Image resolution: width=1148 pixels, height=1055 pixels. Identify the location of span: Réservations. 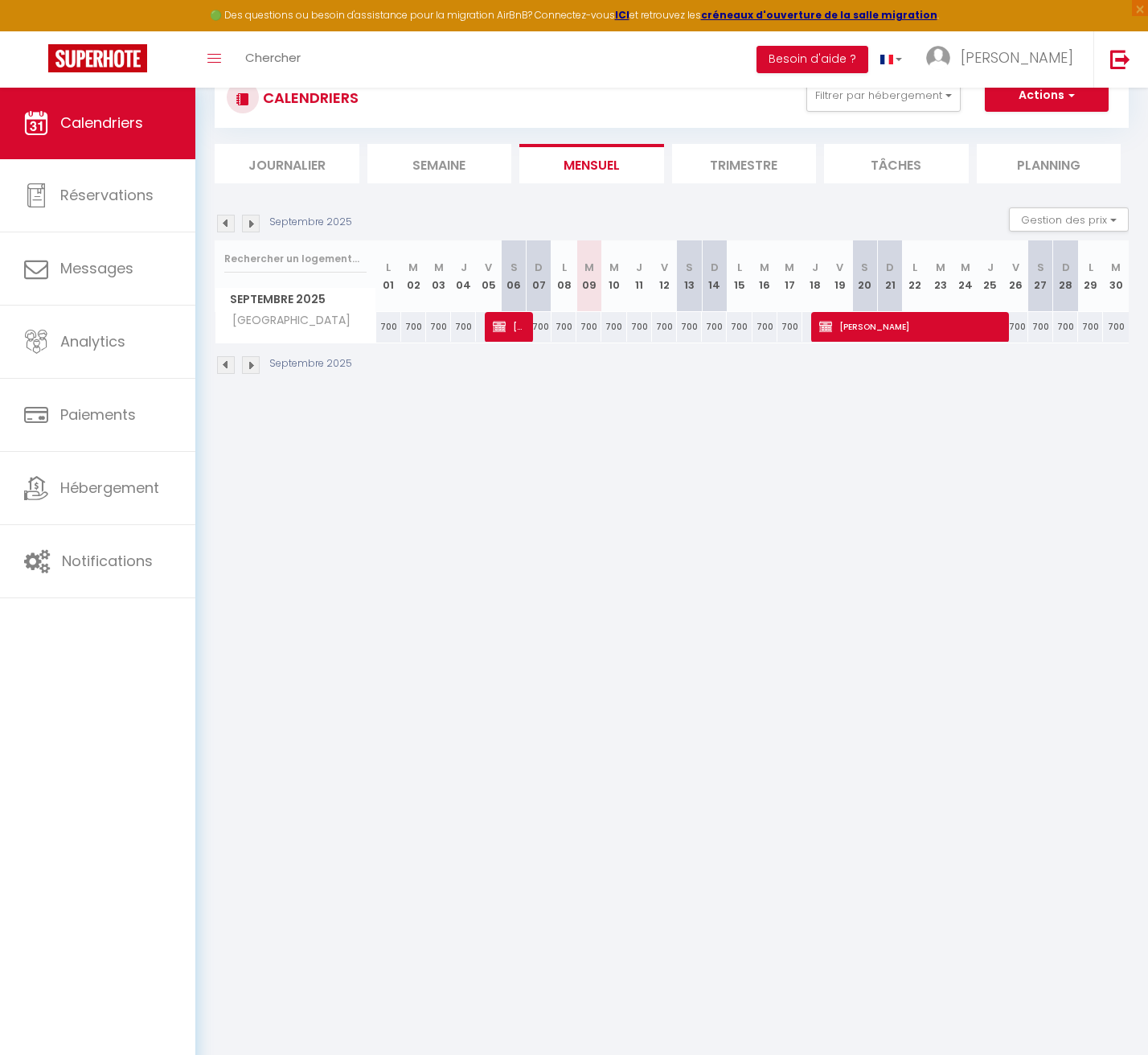
(107, 194).